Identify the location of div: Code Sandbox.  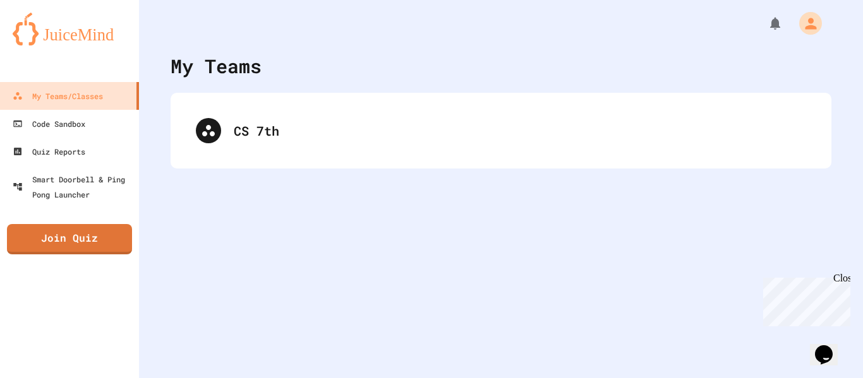
(49, 124).